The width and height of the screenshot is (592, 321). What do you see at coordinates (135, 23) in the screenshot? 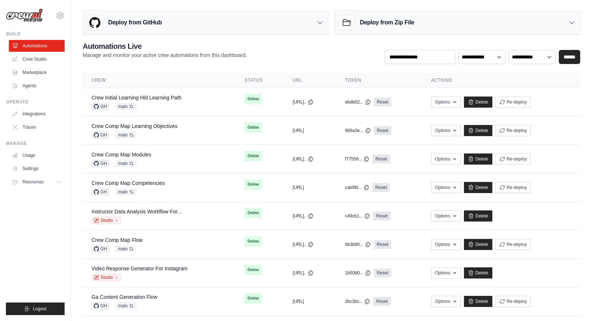
I see `h3: Deploy from GitHub` at bounding box center [135, 23].